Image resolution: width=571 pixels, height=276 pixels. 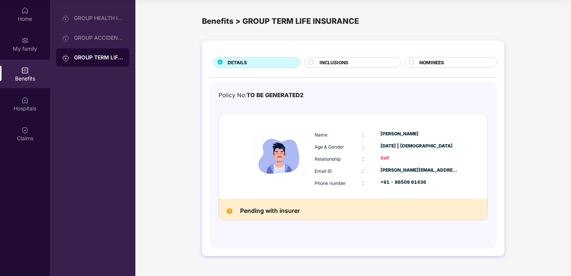 What do you see at coordinates (330, 183) in the screenshot?
I see `span: Phone number` at bounding box center [330, 183].